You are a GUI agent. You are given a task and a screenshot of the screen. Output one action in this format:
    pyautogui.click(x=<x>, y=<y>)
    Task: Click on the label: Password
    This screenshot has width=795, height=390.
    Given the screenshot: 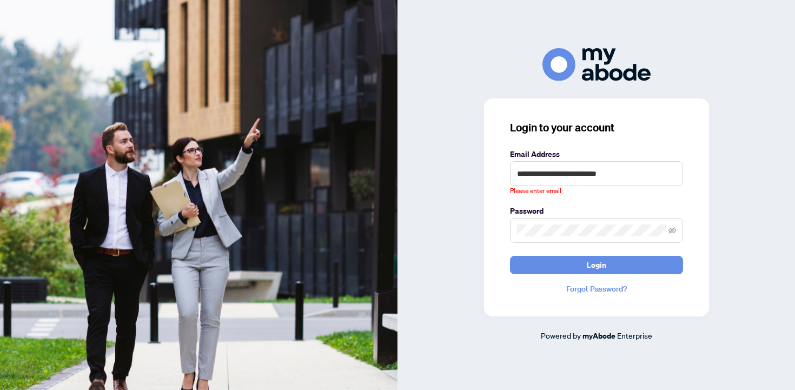 What is the action you would take?
    pyautogui.click(x=596, y=211)
    